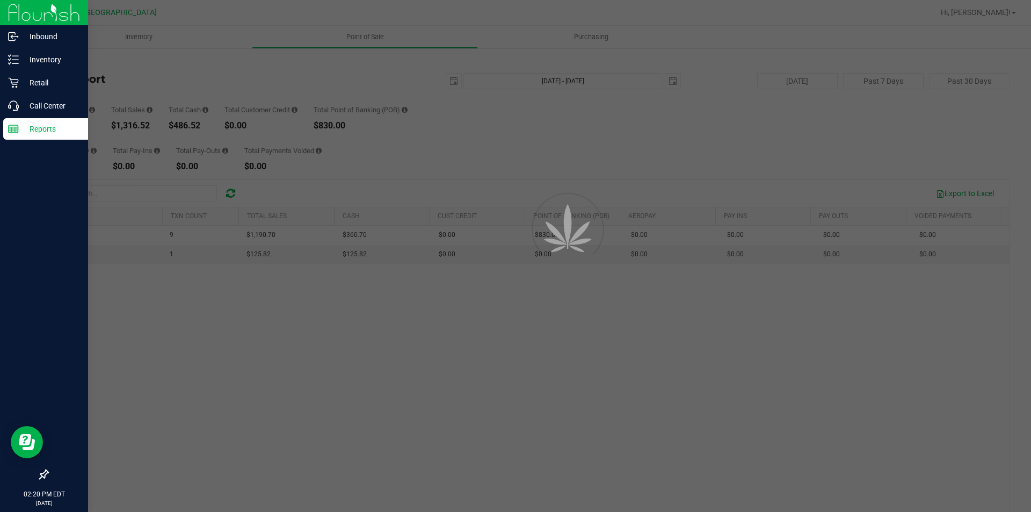  I want to click on inline-svg: Inbound, so click(13, 36).